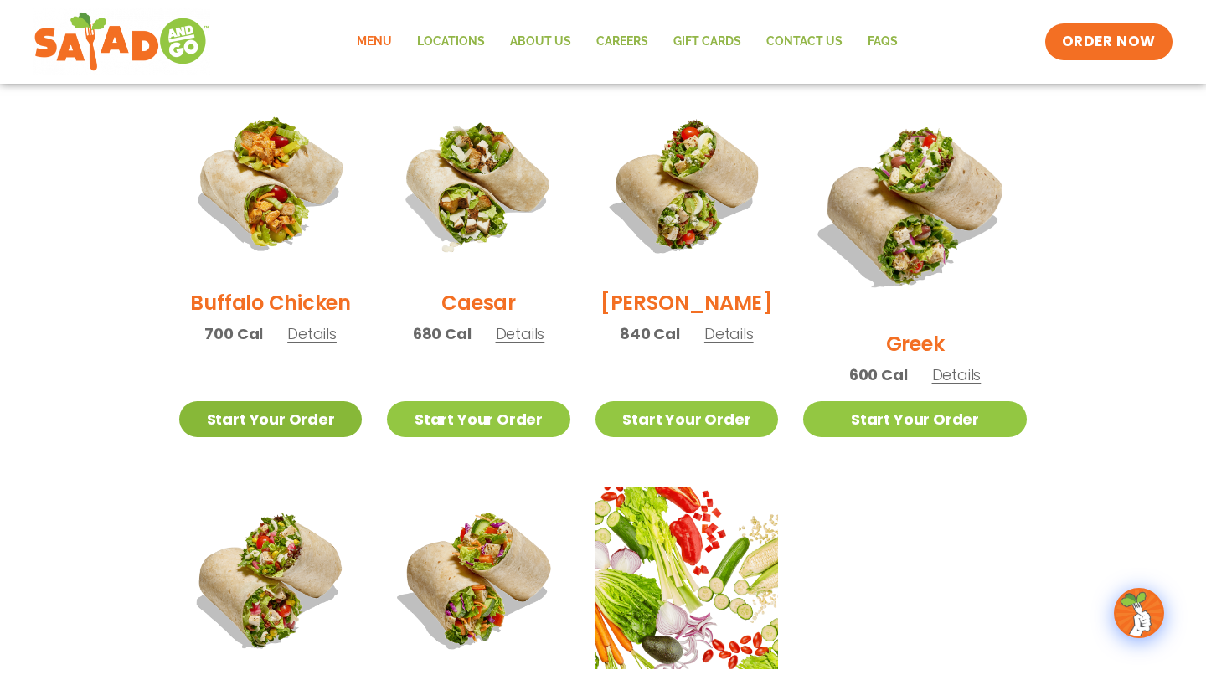  I want to click on a: GIFT CARDS, so click(707, 42).